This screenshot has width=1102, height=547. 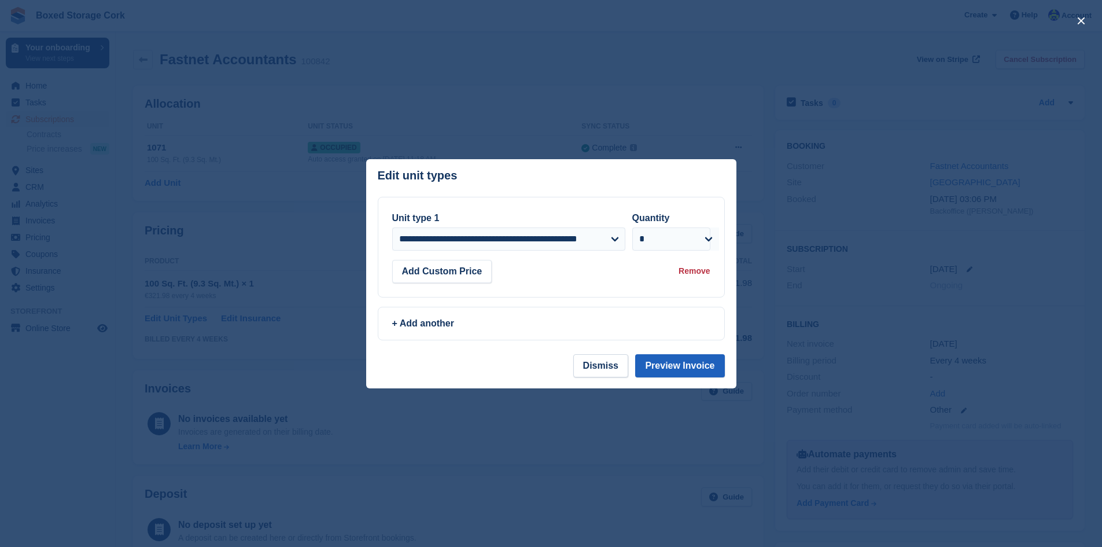 I want to click on button: close, so click(x=1081, y=21).